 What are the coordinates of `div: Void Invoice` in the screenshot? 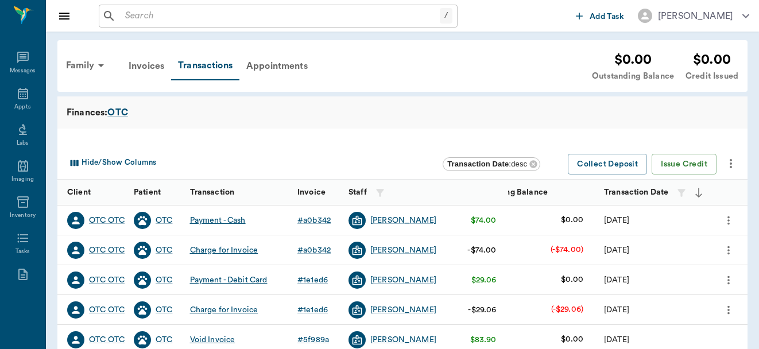 It's located at (212, 340).